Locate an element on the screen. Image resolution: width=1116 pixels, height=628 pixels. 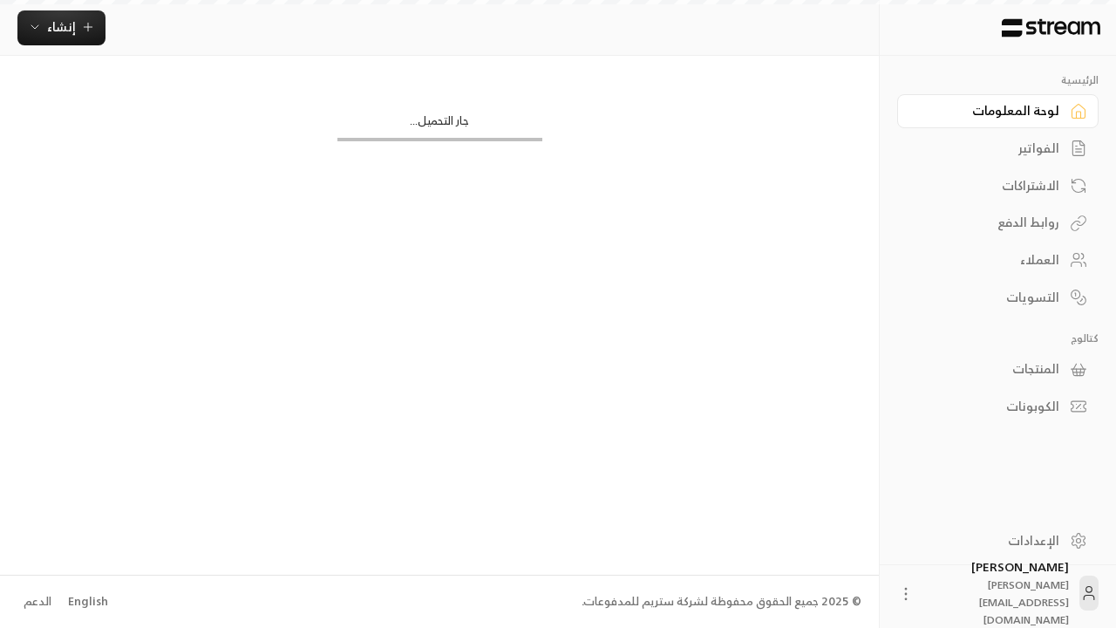
div: لوحة المعلومات is located at coordinates (989, 111).